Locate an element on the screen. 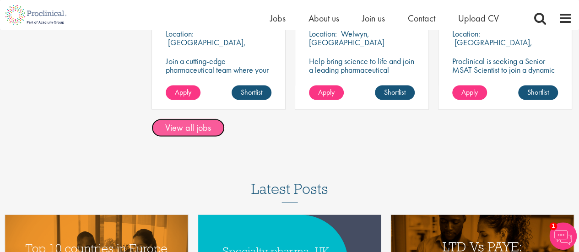  span: Join us is located at coordinates (373, 18).